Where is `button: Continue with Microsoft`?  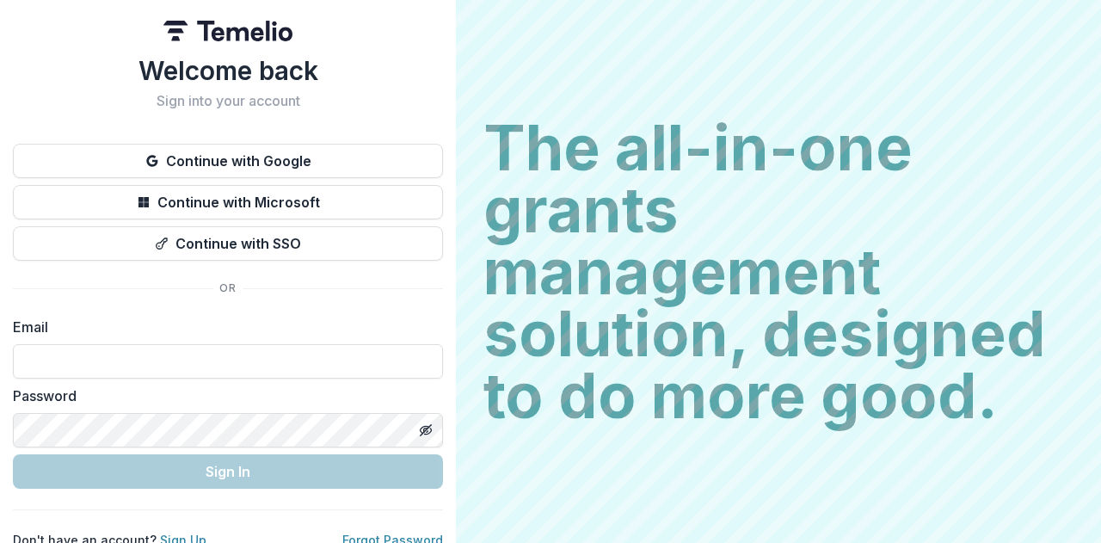 button: Continue with Microsoft is located at coordinates (228, 202).